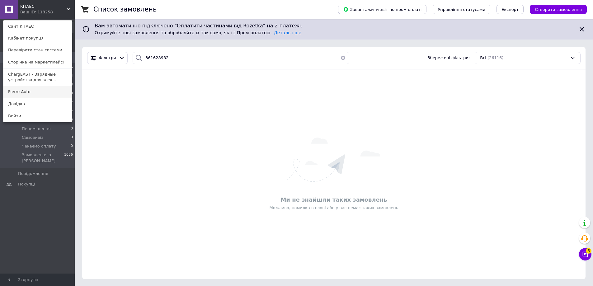  Describe the element at coordinates (383, 9) in the screenshot. I see `span: Завантажити звіт по пром-оплаті` at that location.